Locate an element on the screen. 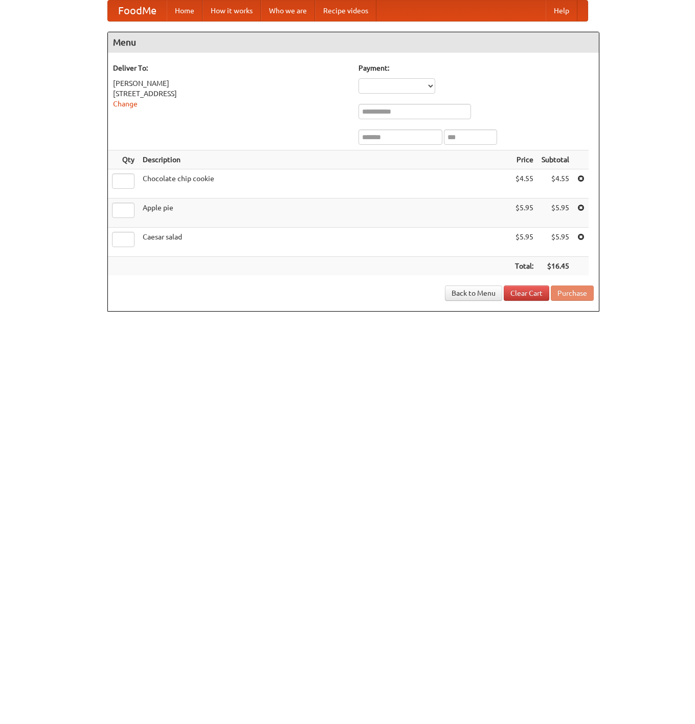  th: $16.45 is located at coordinates (556, 266).